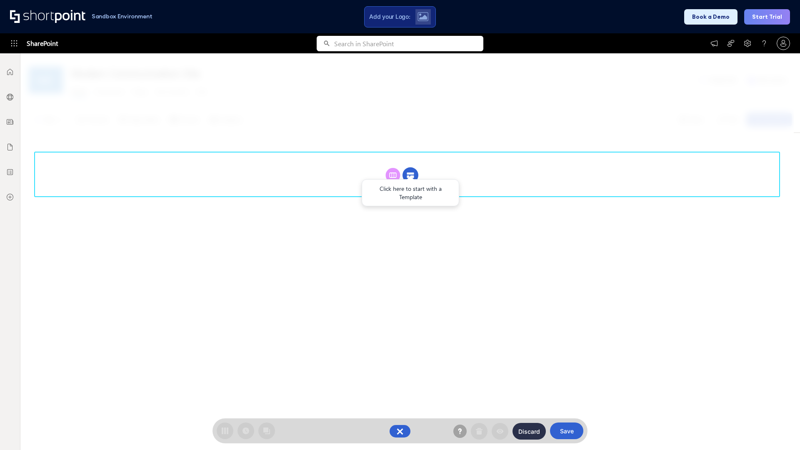  Describe the element at coordinates (529, 431) in the screenshot. I see `button: Discard` at that location.